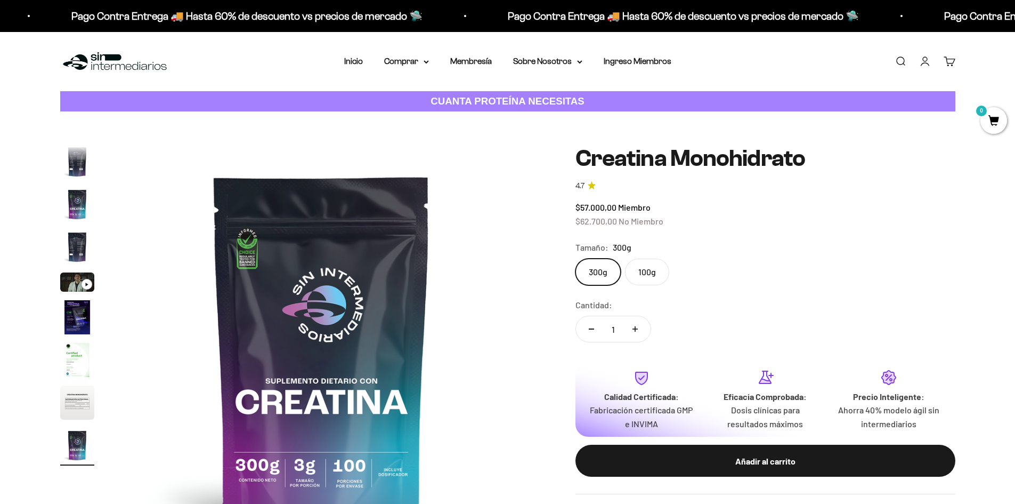 The height and width of the screenshot is (504, 1015). Describe the element at coordinates (641, 221) in the screenshot. I see `span: No Miembro` at that location.